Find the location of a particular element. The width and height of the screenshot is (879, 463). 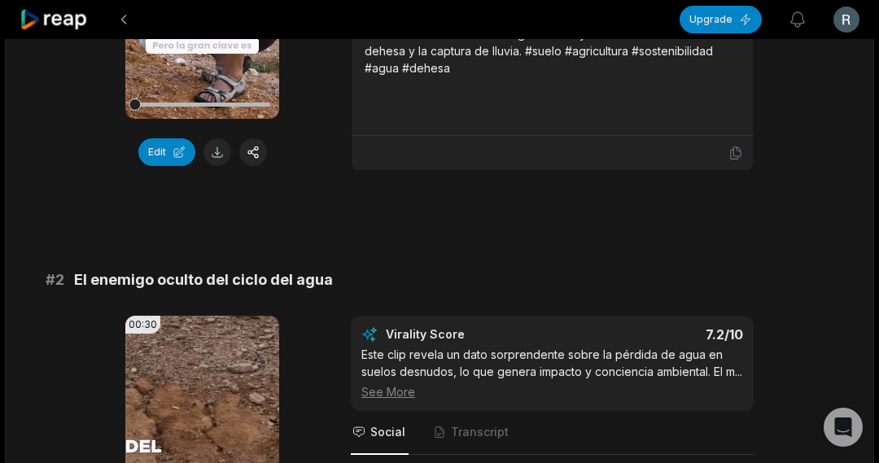

div: See More is located at coordinates (552, 392).